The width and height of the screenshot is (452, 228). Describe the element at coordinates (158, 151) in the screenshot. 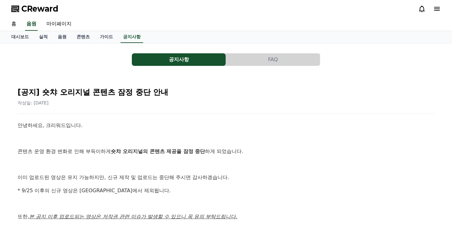

I see `strong: 숏챠 오리지널의 콘텐츠 제공을 잠정 중단` at that location.